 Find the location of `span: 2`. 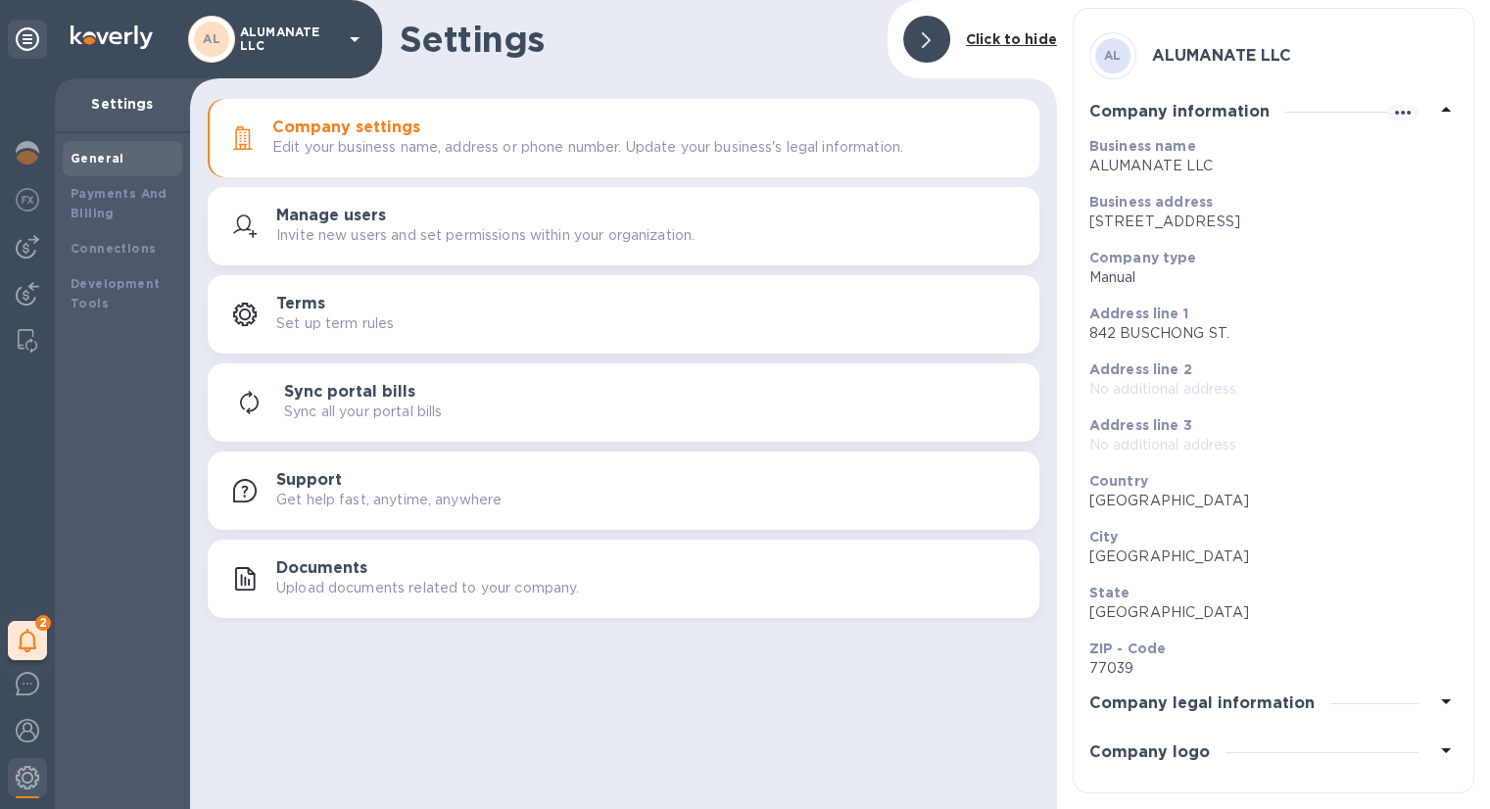

span: 2 is located at coordinates (43, 623).